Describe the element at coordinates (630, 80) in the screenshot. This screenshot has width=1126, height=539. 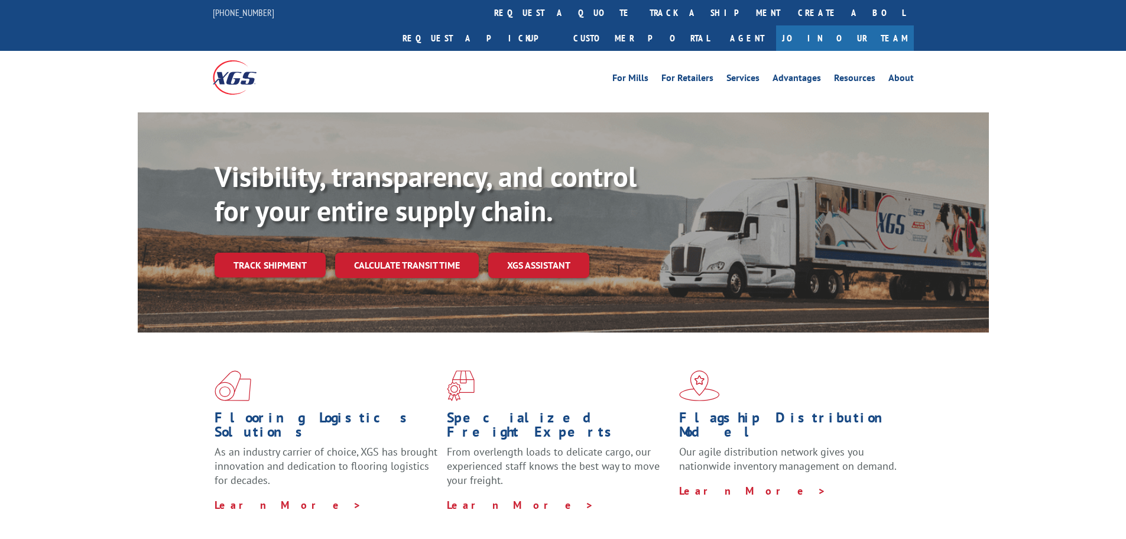
I see `a: For Mills` at that location.